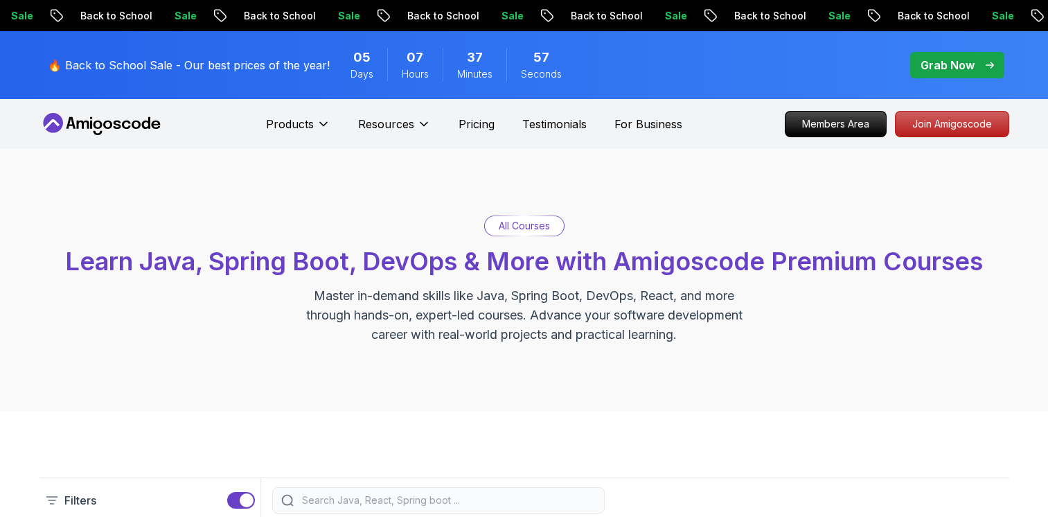 The height and width of the screenshot is (517, 1048). I want to click on p: Resources, so click(386, 124).